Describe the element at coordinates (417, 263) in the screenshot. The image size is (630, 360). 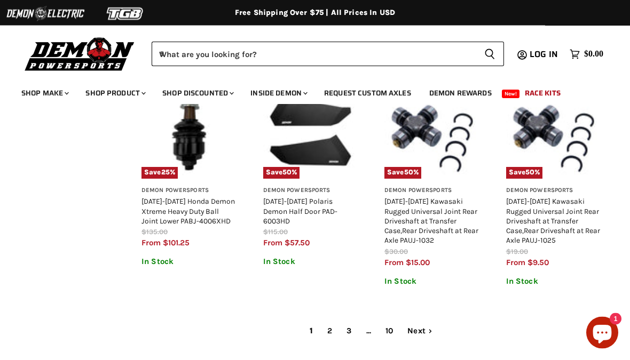
I see `span: $15.00` at that location.